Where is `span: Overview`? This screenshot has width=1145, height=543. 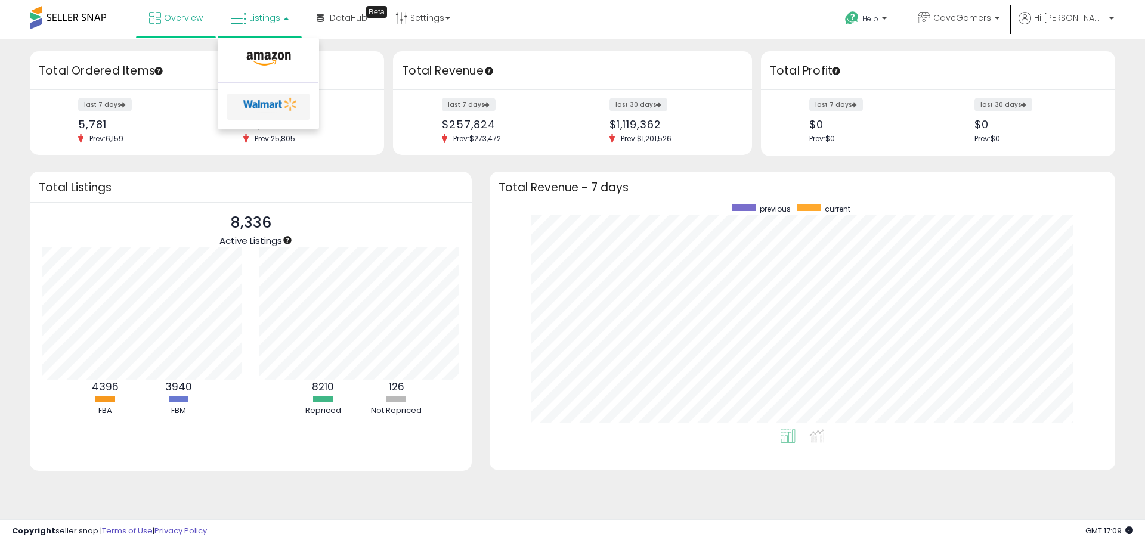
span: Overview is located at coordinates (183, 18).